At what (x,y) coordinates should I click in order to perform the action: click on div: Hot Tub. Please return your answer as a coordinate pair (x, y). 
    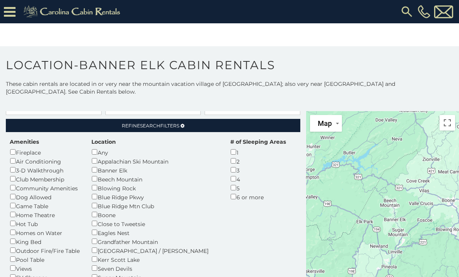
    Looking at the image, I should click on (45, 224).